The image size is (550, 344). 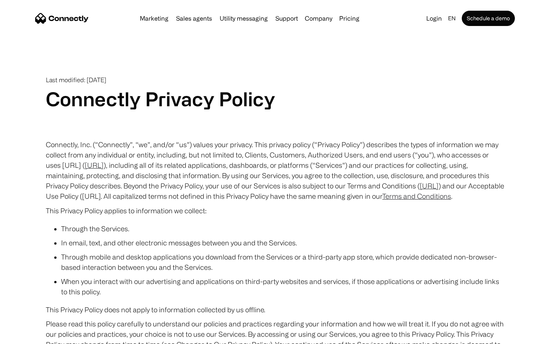 What do you see at coordinates (283, 229) in the screenshot?
I see `li: Through the Services.` at bounding box center [283, 229].